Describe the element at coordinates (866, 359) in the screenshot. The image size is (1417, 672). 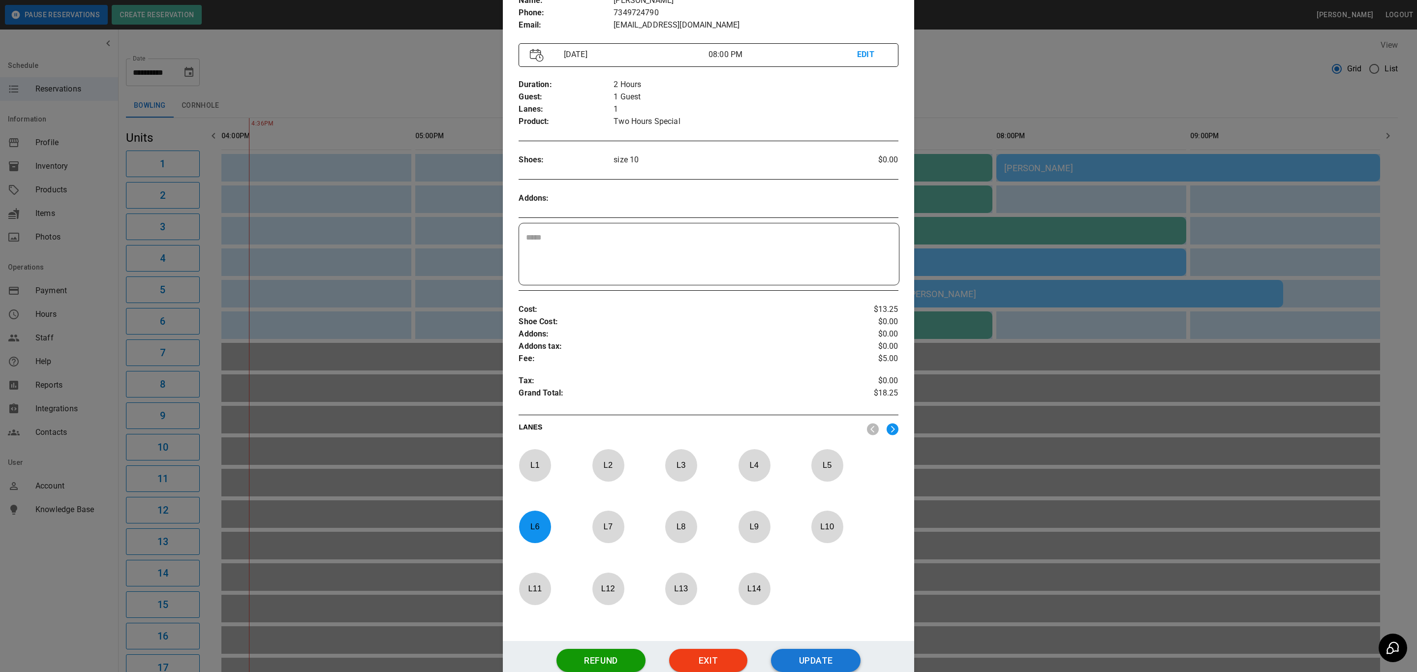
I see `p: $5.00` at that location.